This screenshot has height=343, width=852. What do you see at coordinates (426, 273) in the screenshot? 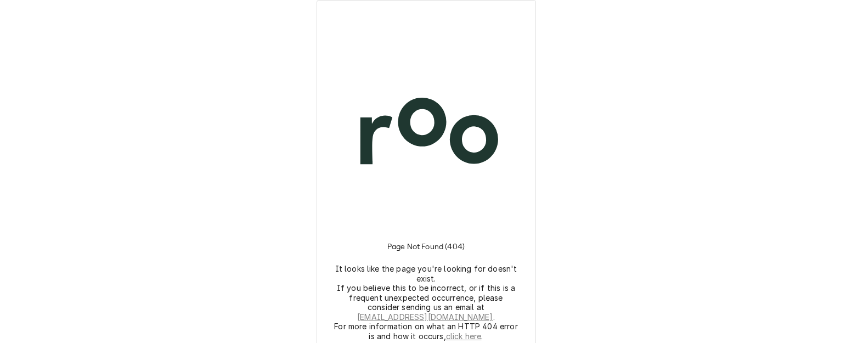
I see `p: It looks like the page you're looking for doesn't exist.` at bounding box center [426, 273].